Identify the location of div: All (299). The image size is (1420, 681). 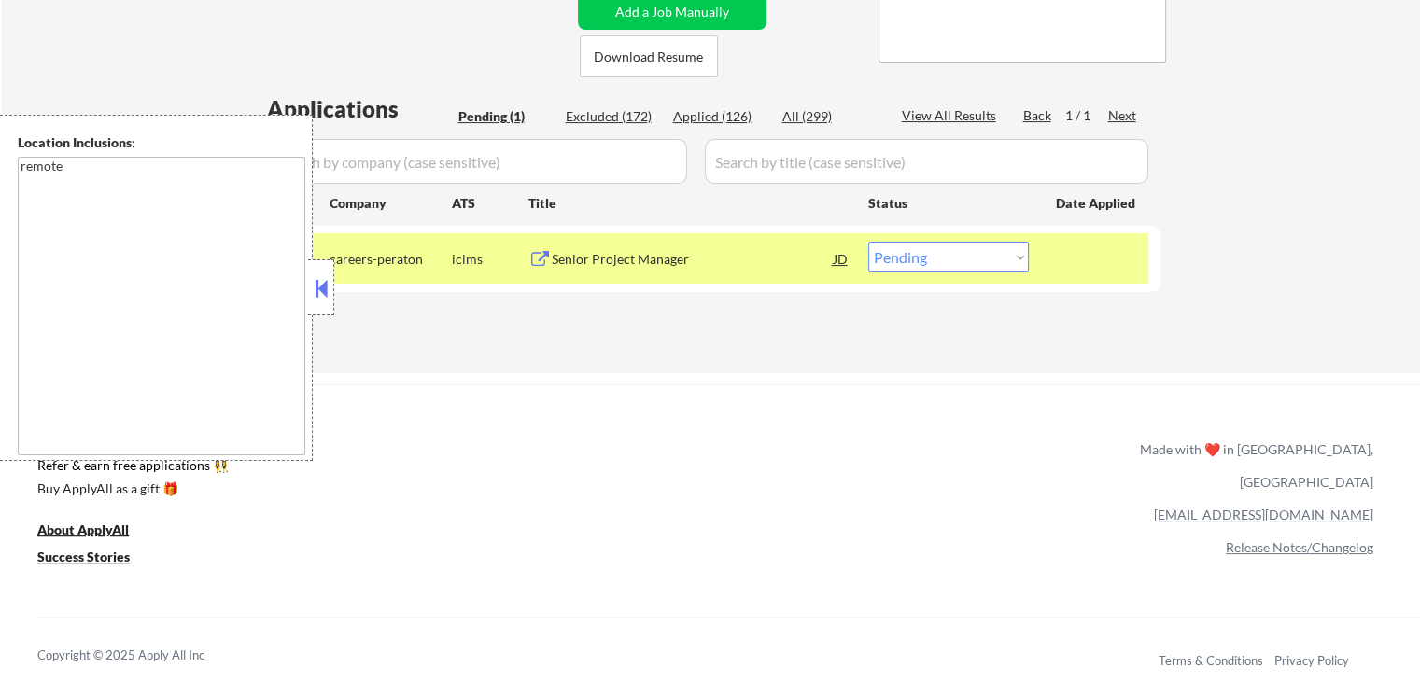
(829, 117).